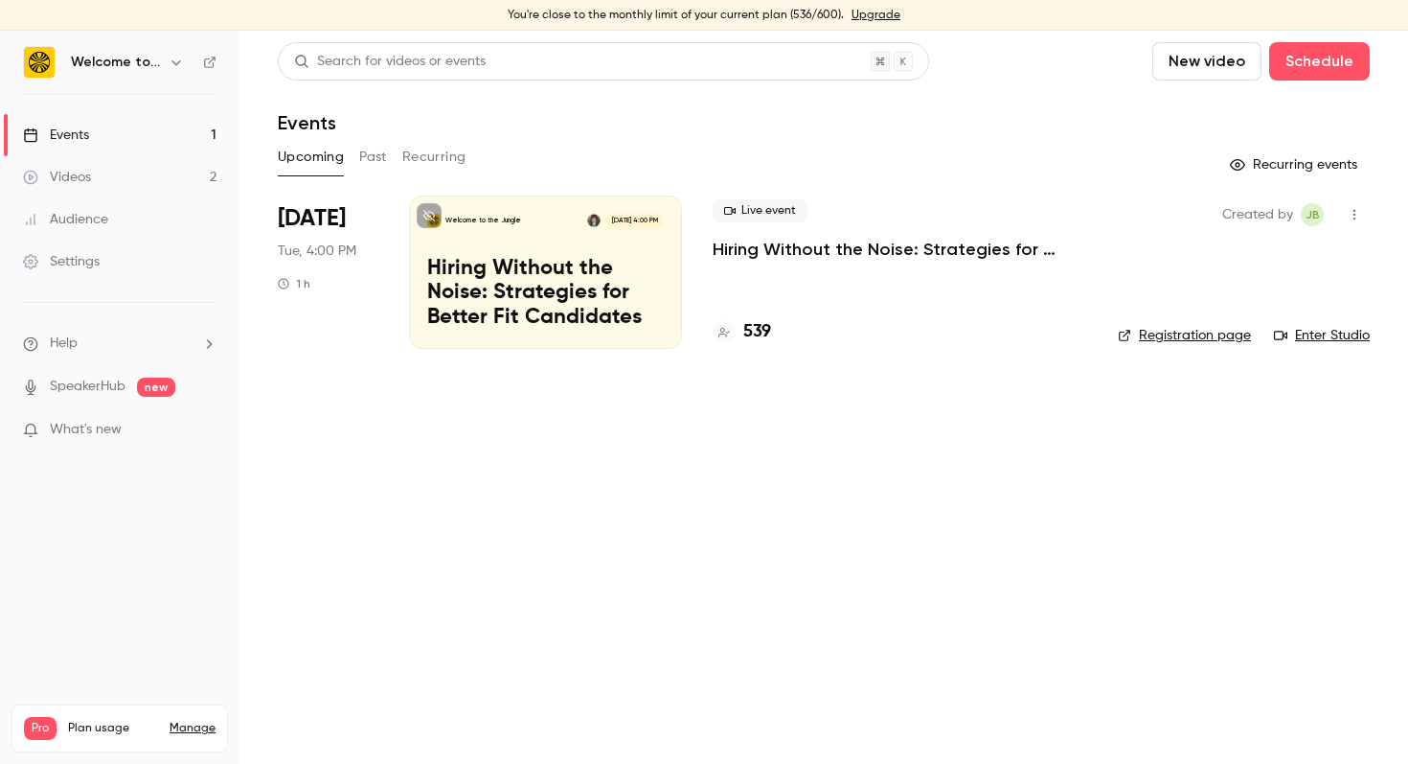  What do you see at coordinates (434, 157) in the screenshot?
I see `button: Recurring` at bounding box center [434, 157].